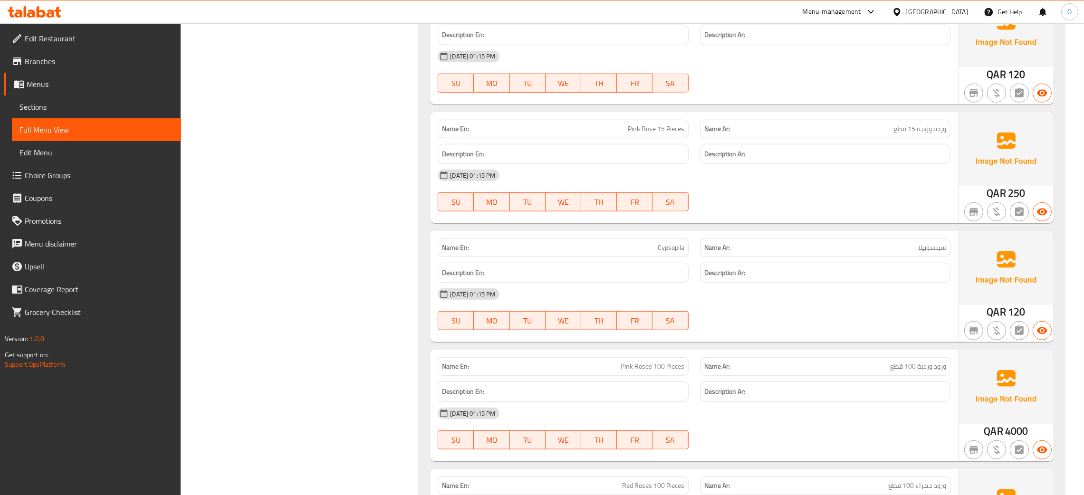  Describe the element at coordinates (99, 38) in the screenshot. I see `span: Edit Restaurant` at that location.